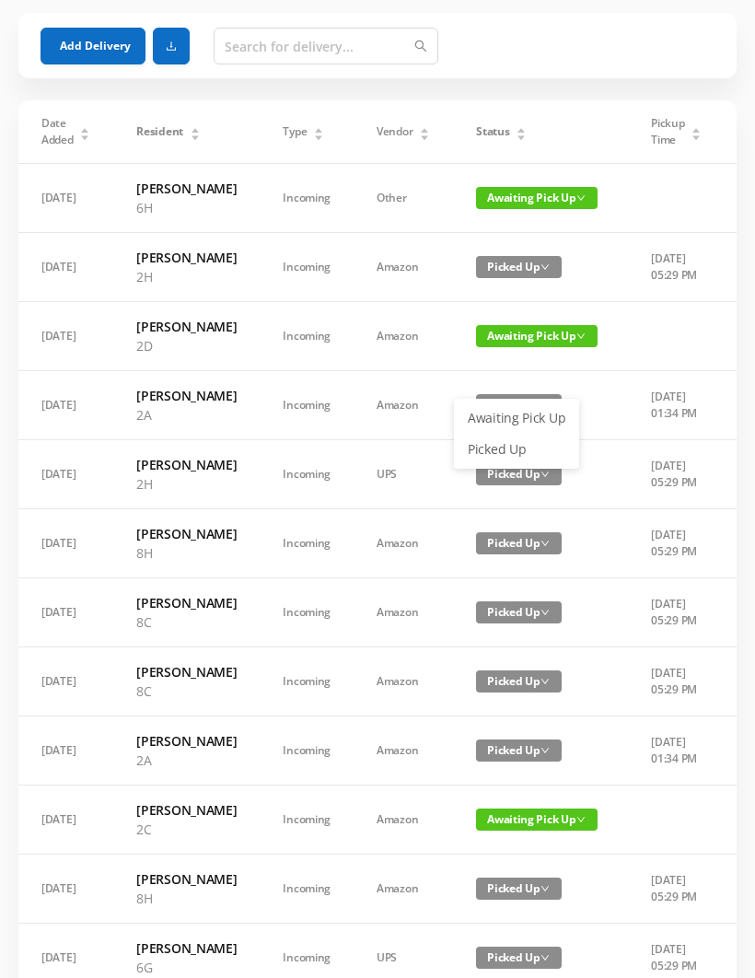 This screenshot has width=755, height=978. What do you see at coordinates (667, 132) in the screenshot?
I see `span: Pickup Time` at bounding box center [667, 132].